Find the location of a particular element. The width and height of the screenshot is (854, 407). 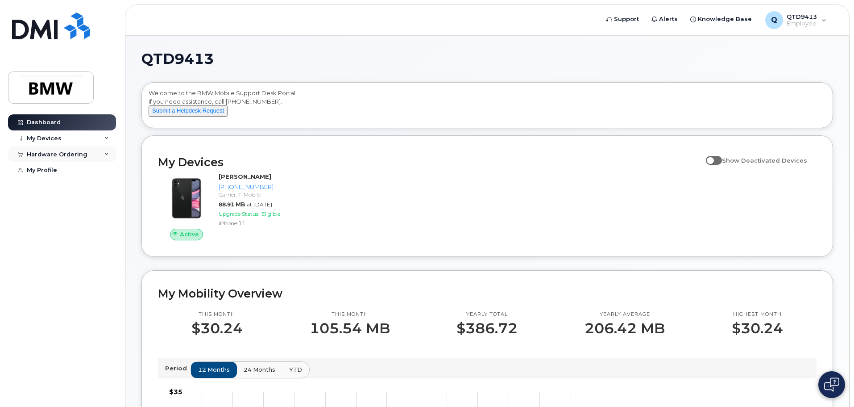

h2: My Mobility Overview is located at coordinates (487, 293).